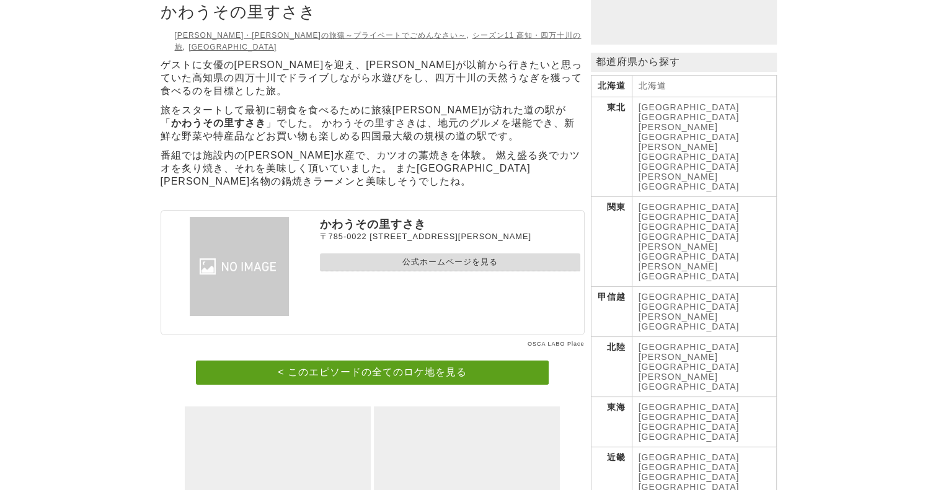 The image size is (943, 490). I want to click on a: OSCA LABO Place, so click(556, 344).